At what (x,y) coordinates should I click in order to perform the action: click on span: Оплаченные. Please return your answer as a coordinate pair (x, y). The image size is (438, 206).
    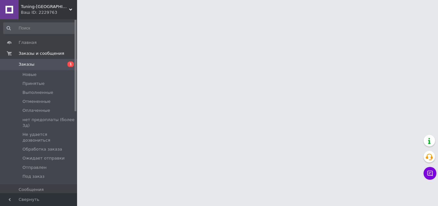
    Looking at the image, I should click on (36, 111).